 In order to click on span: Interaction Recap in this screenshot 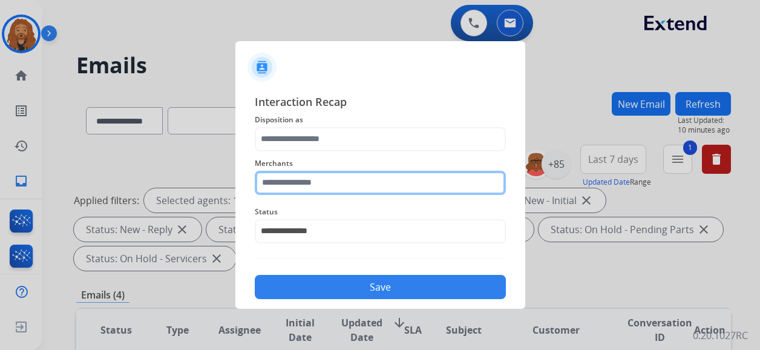, I will do `click(380, 103)`.